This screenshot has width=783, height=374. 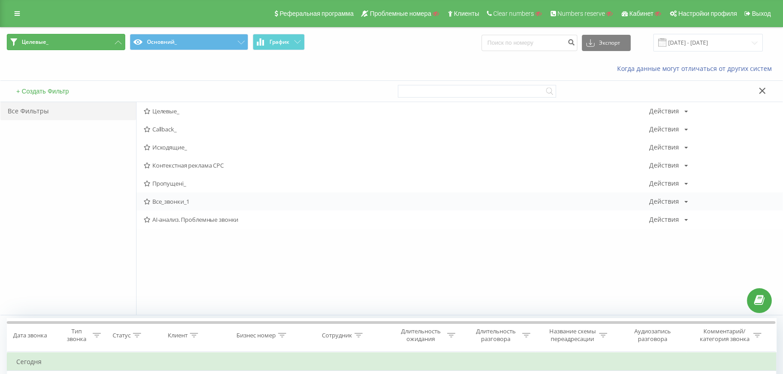 I want to click on button: Целевые_, so click(x=66, y=42).